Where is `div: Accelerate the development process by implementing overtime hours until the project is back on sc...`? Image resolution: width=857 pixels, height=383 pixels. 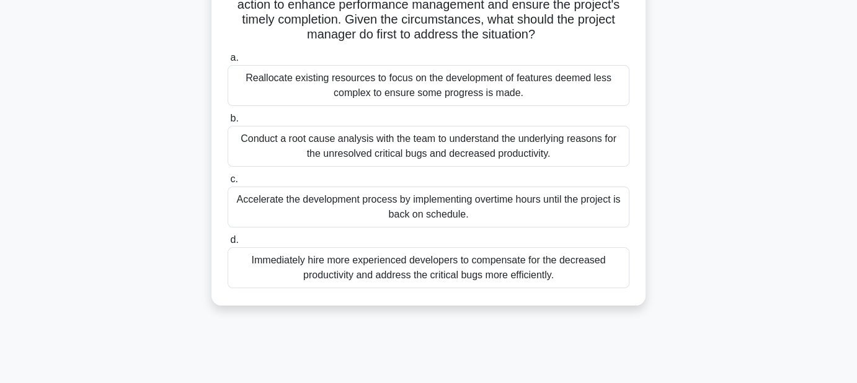
div: Accelerate the development process by implementing overtime hours until the project is back on sc... is located at coordinates (429, 207).